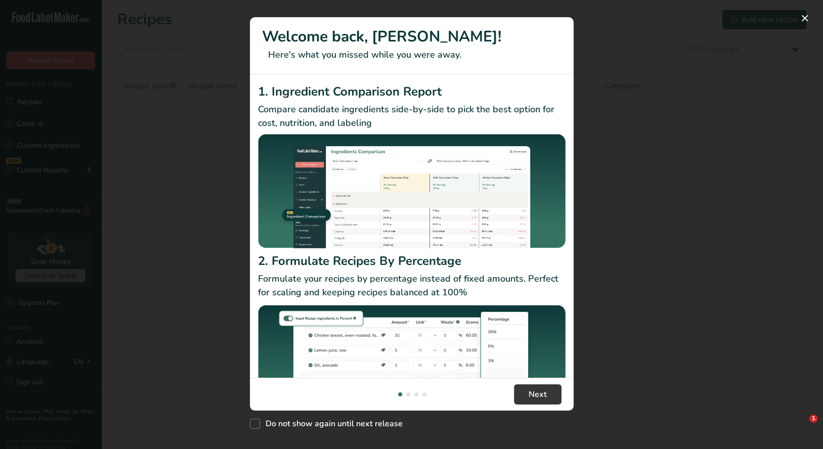 Image resolution: width=823 pixels, height=449 pixels. I want to click on p: Compare candidate ingredients side-by-side to pick the best option for cost, nutrition, and labeling, so click(412, 116).